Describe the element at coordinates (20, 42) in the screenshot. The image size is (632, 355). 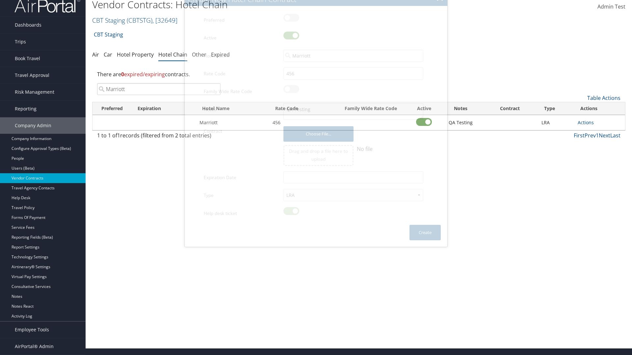
I see `span: Trips` at that location.